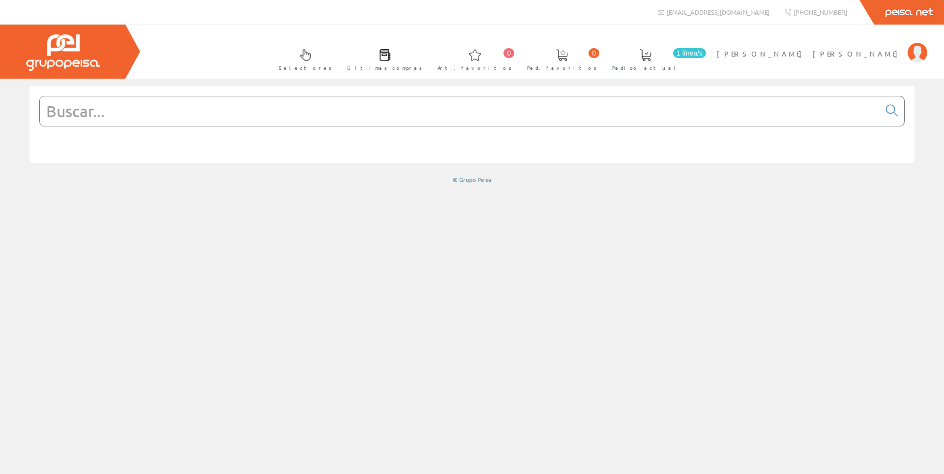 The width and height of the screenshot is (944, 474). I want to click on a: 1 línea/s Pedido actual, so click(655, 59).